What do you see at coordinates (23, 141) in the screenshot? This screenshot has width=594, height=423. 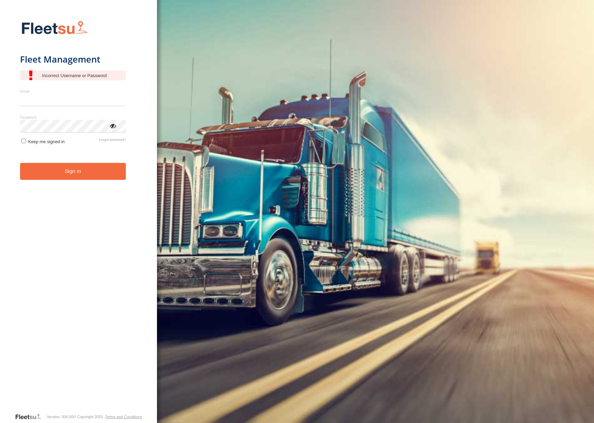 I see `input: Keep me signed in` at bounding box center [23, 141].